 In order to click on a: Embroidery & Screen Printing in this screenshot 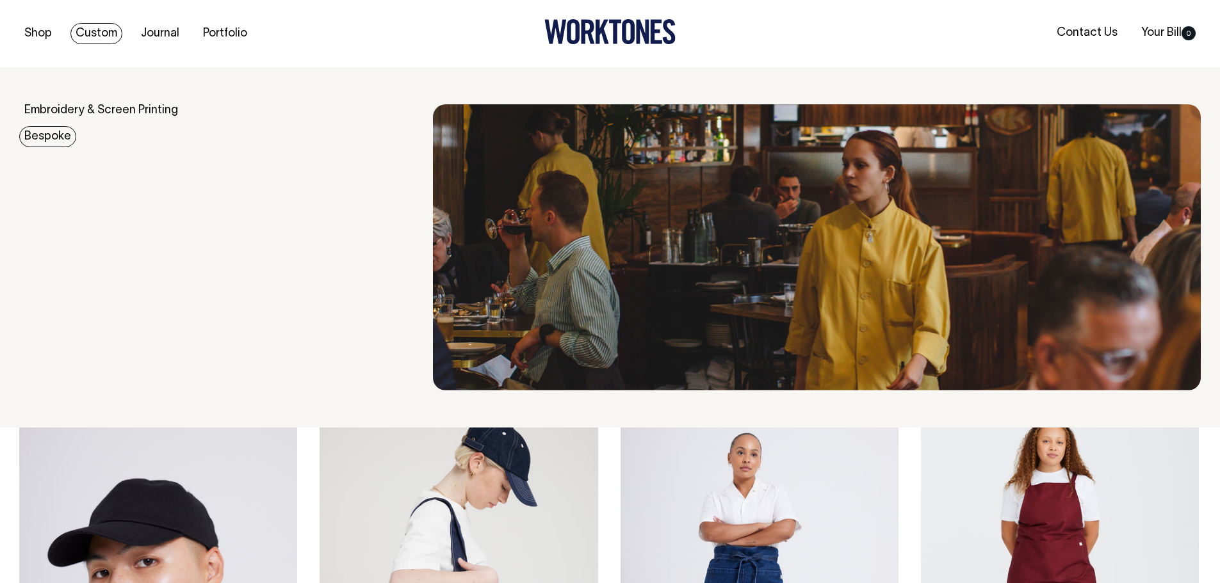, I will do `click(101, 110)`.